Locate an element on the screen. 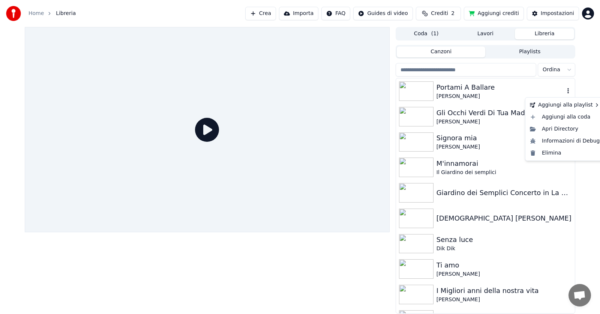 This screenshot has width=600, height=314. a: Home is located at coordinates (36, 14).